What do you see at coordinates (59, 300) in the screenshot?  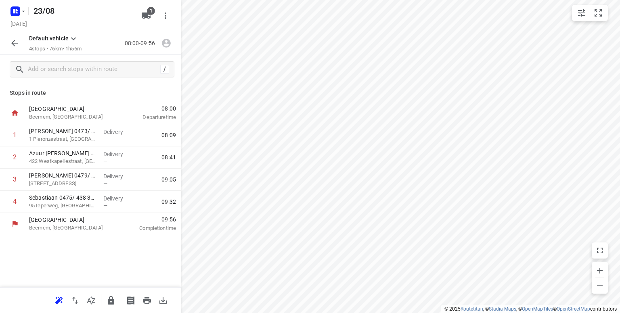 I see `span: Reoptimize route` at bounding box center [59, 300].